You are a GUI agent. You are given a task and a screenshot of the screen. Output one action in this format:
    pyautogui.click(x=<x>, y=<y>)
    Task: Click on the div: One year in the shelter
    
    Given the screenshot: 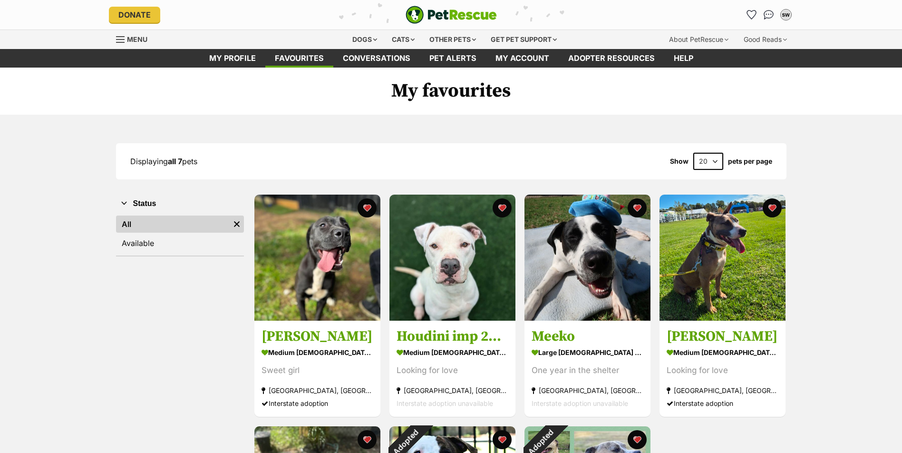 What is the action you would take?
    pyautogui.click(x=587, y=370)
    